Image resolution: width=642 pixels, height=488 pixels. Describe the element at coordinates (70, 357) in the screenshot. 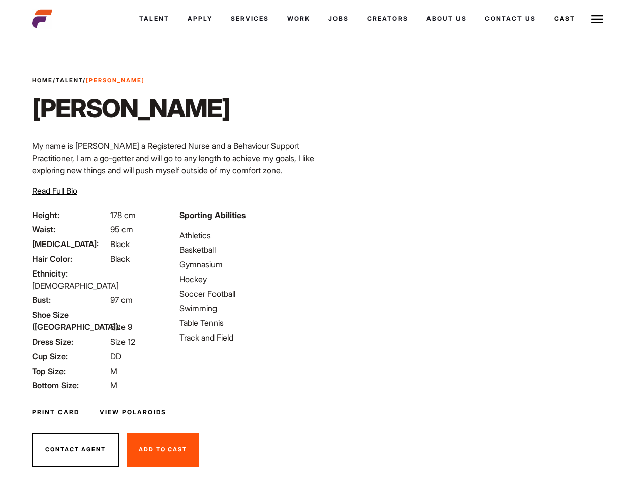

I see `span: Cup Size:` at that location.